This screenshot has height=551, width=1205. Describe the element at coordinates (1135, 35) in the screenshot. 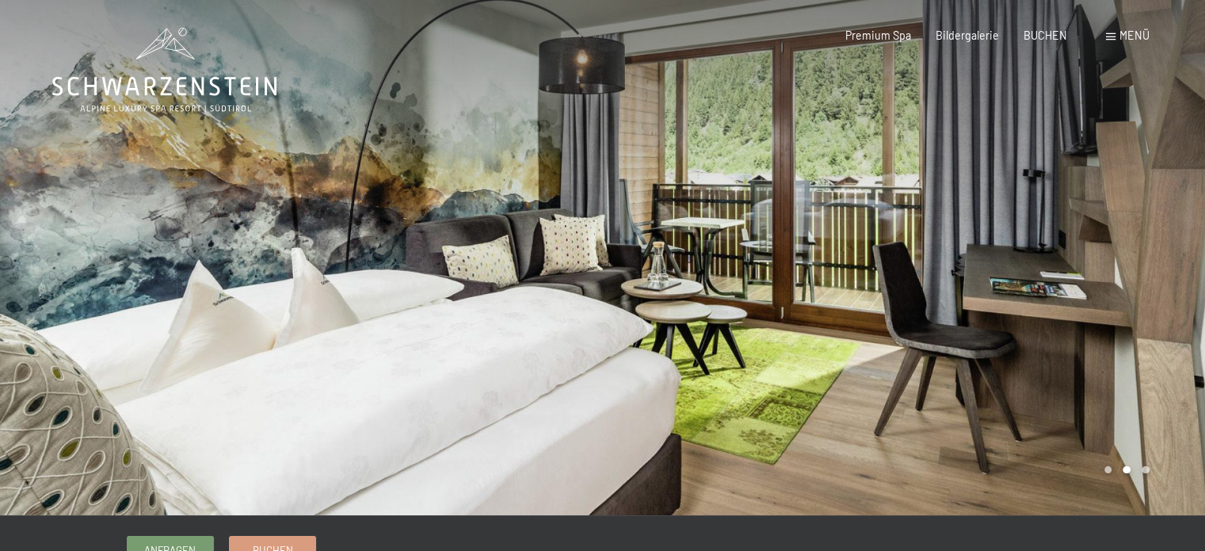

I see `span: Menü` at that location.